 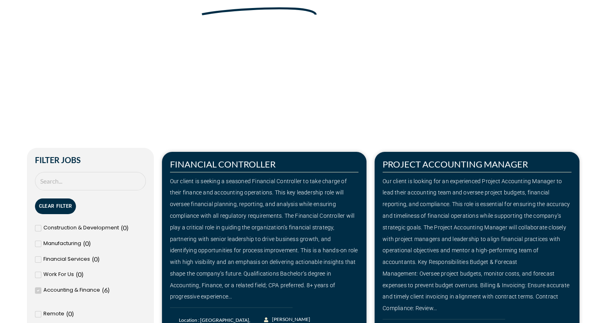 What do you see at coordinates (477, 245) in the screenshot?
I see `div: Our client is looking for an experienced Project Accounting Manager to lead their accounting team...` at bounding box center [477, 245].